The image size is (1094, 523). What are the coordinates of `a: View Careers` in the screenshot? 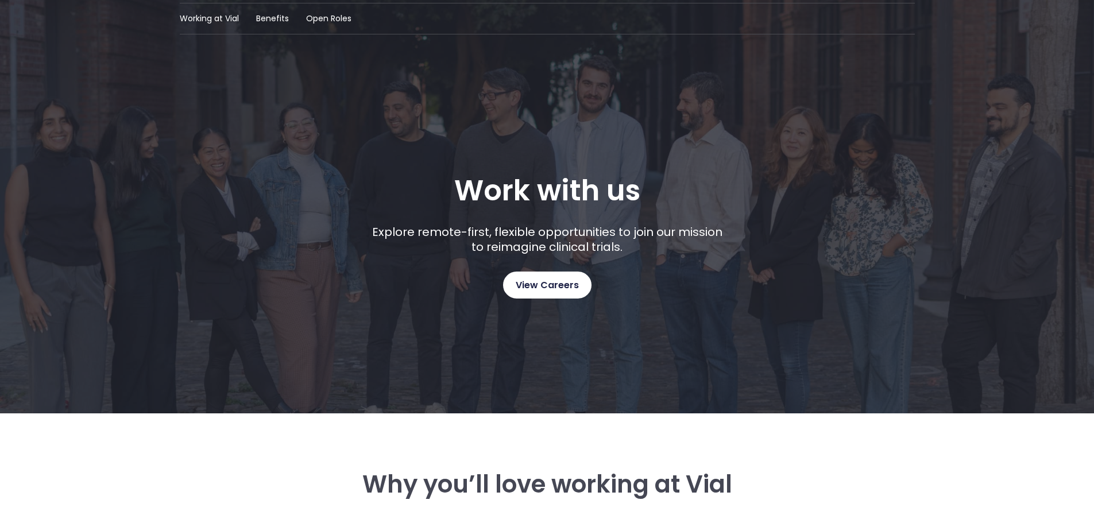 It's located at (547, 285).